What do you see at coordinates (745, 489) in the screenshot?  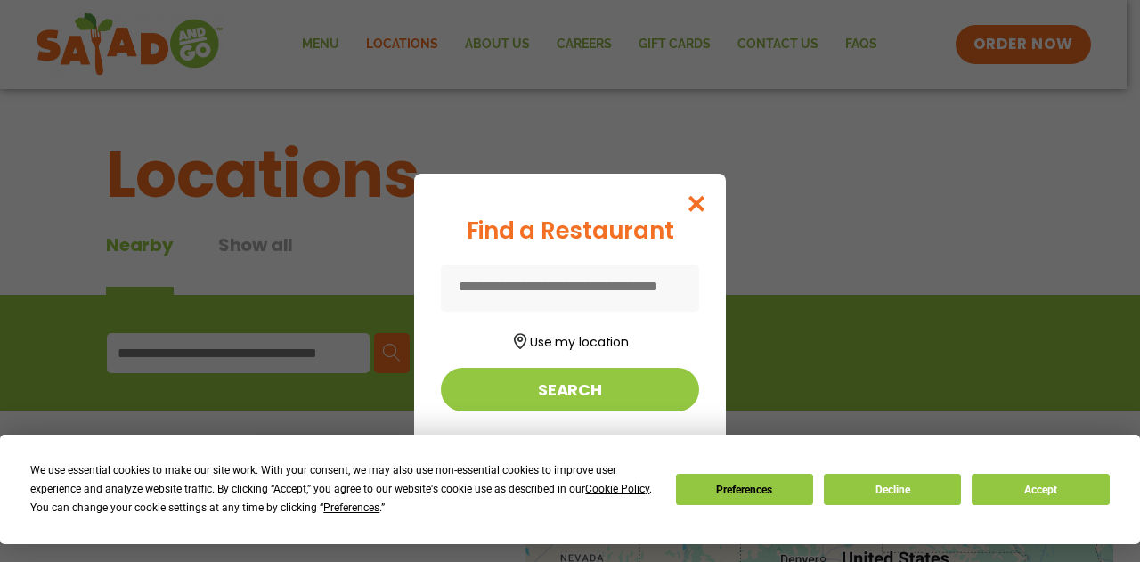 I see `button: Preferences` at bounding box center [745, 489].